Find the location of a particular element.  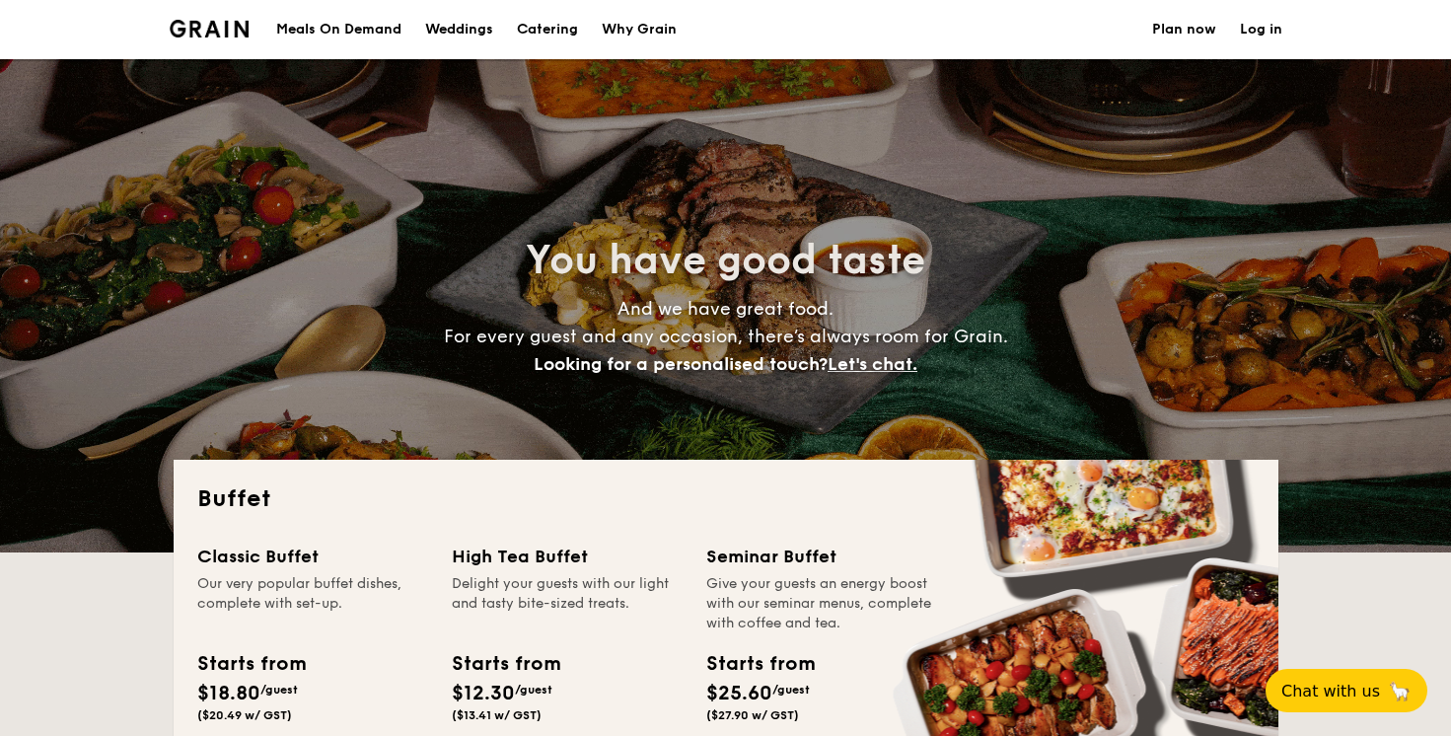

span: ($13.41 w/ GST) is located at coordinates (496, 715).